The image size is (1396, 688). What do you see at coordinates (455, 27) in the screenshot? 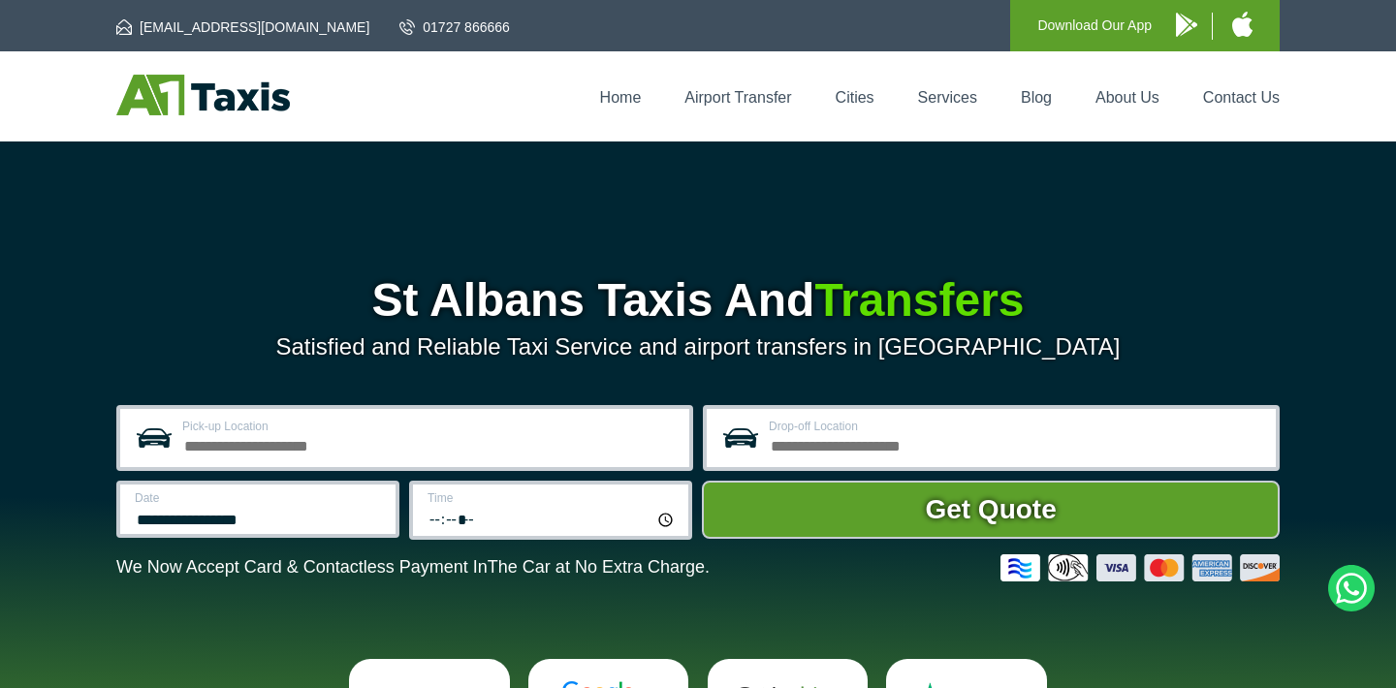
I see `a: 01727 866666` at bounding box center [455, 27].